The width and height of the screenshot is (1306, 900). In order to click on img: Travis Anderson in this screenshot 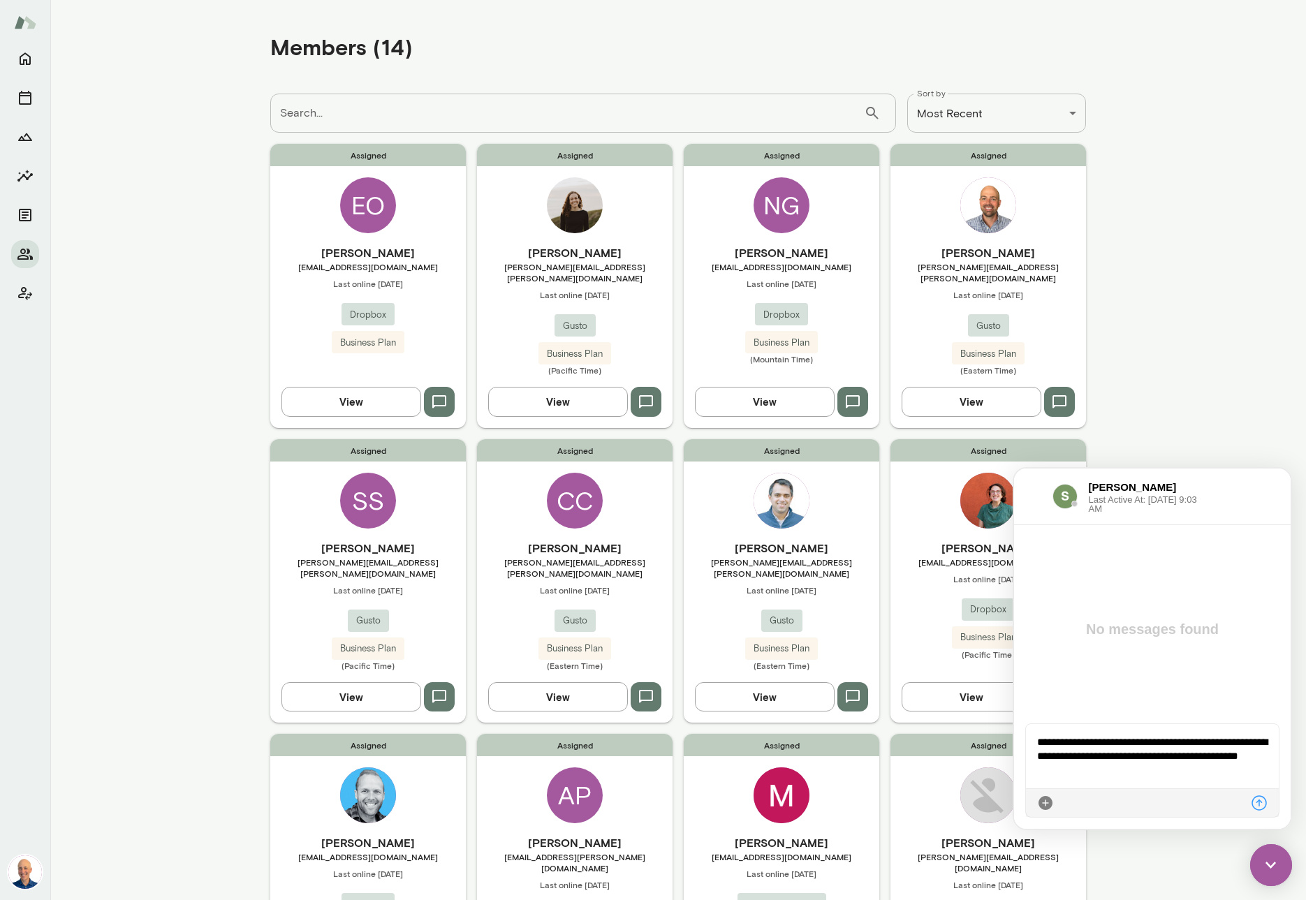, I will do `click(988, 205)`.